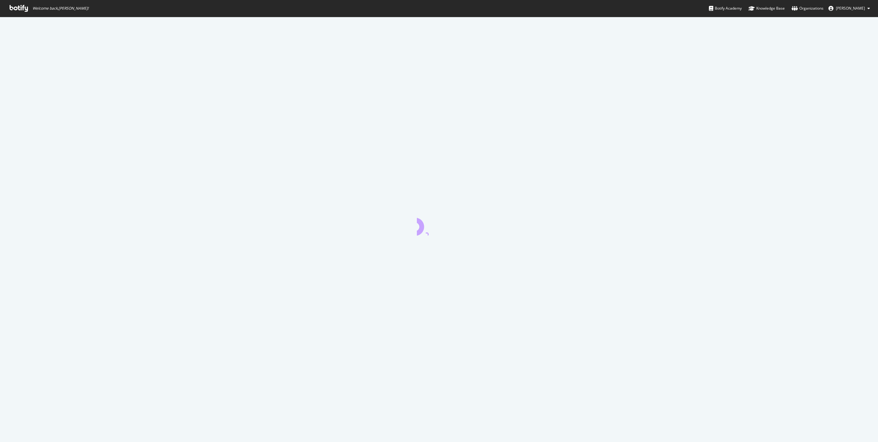  Describe the element at coordinates (725, 8) in the screenshot. I see `div: Botify Academy` at that location.